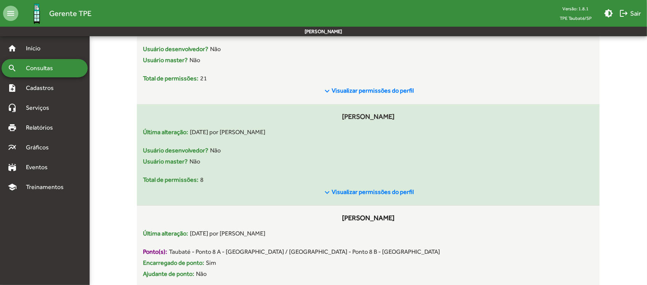  I want to click on span: Gerente TPE, so click(70, 13).